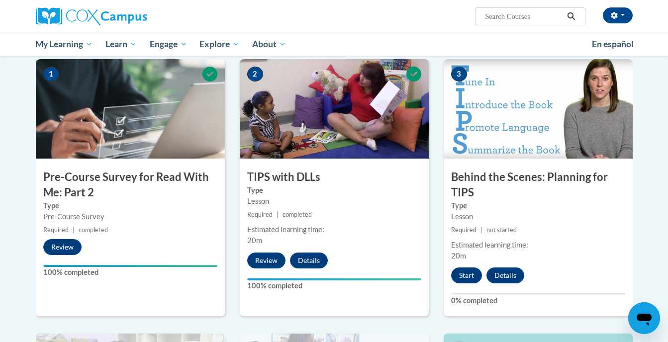 Image resolution: width=668 pixels, height=342 pixels. Describe the element at coordinates (130, 185) in the screenshot. I see `h3: Pre-Course Survey for Read With Me: Part 2` at that location.